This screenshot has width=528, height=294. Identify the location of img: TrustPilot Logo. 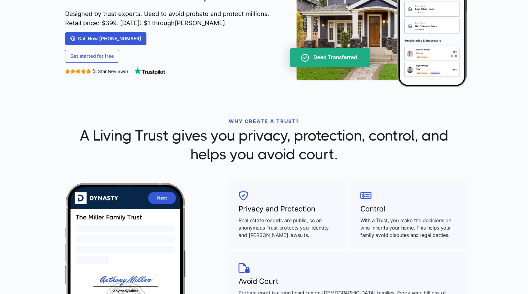
(150, 72).